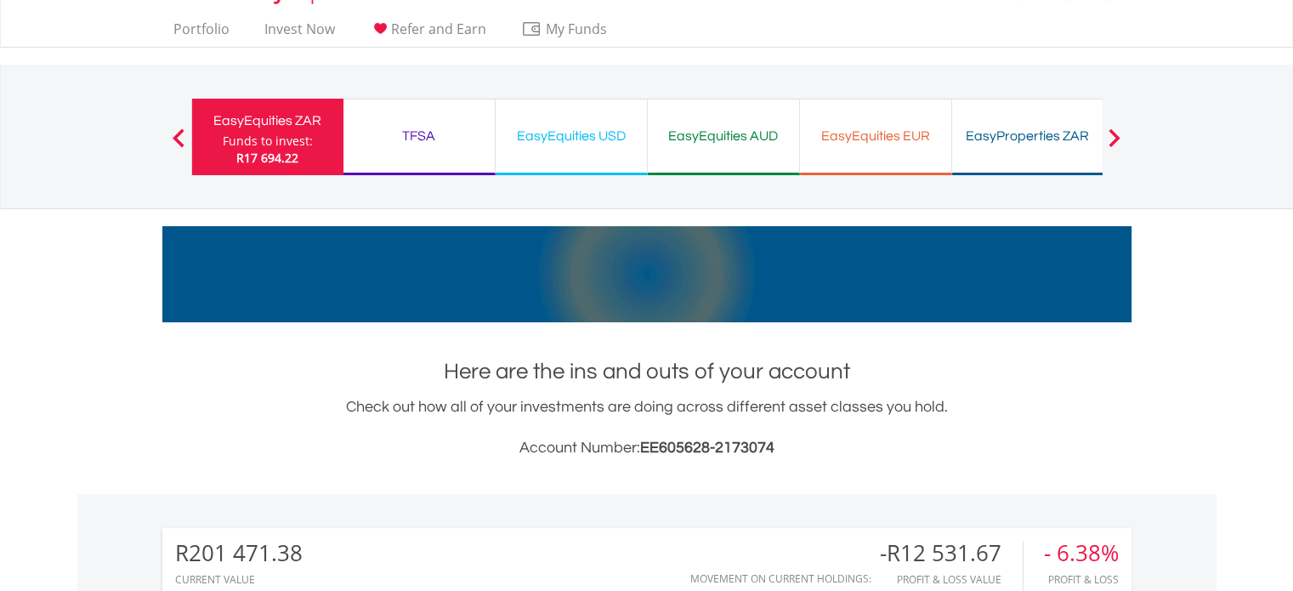 This screenshot has width=1293, height=591. Describe the element at coordinates (299, 33) in the screenshot. I see `a: Invest Now` at that location.